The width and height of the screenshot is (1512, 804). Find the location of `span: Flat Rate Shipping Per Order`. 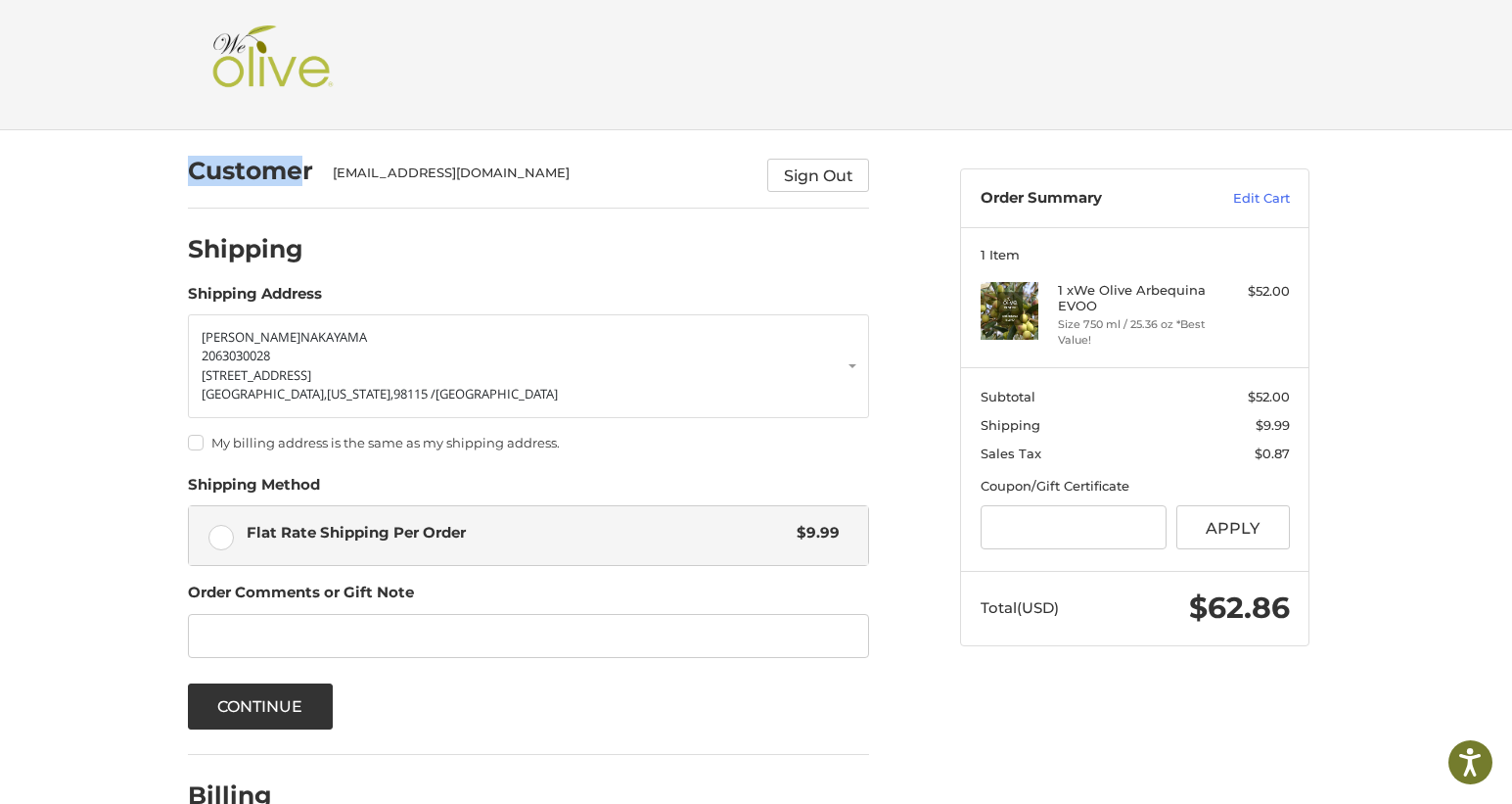

span: Flat Rate Shipping Per Order is located at coordinates (516, 532).